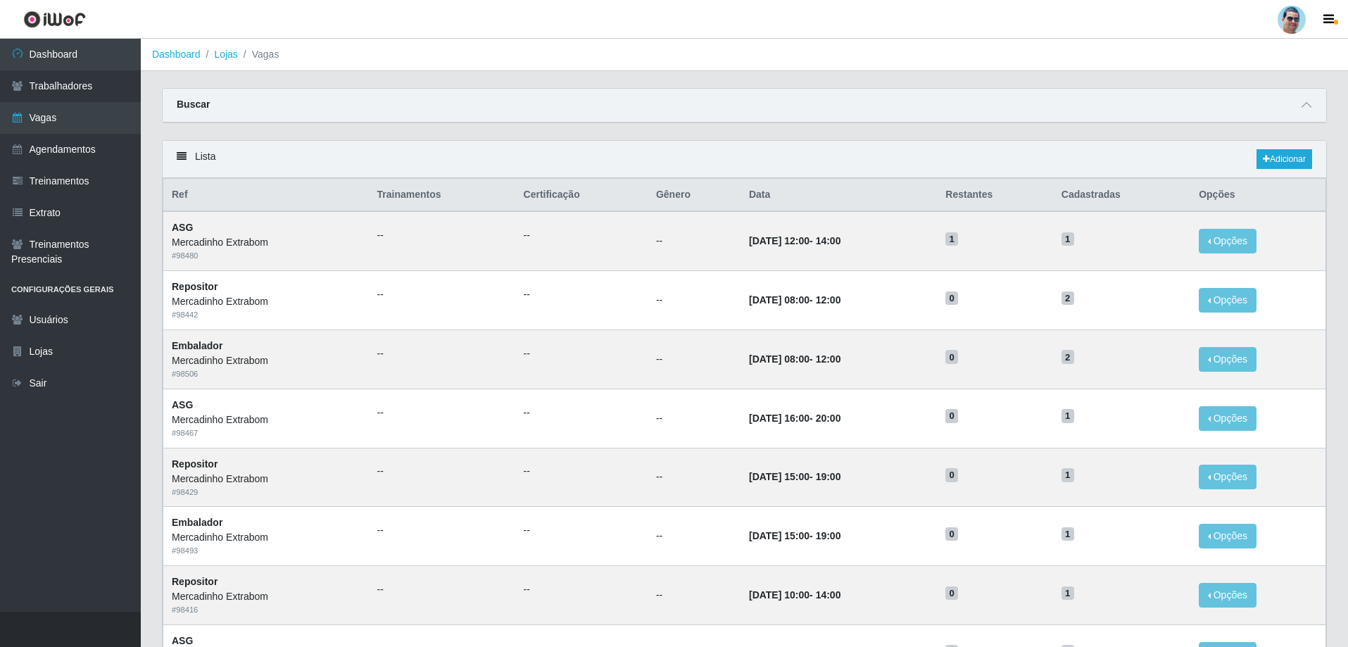  Describe the element at coordinates (442, 195) in the screenshot. I see `th: Trainamentos` at that location.